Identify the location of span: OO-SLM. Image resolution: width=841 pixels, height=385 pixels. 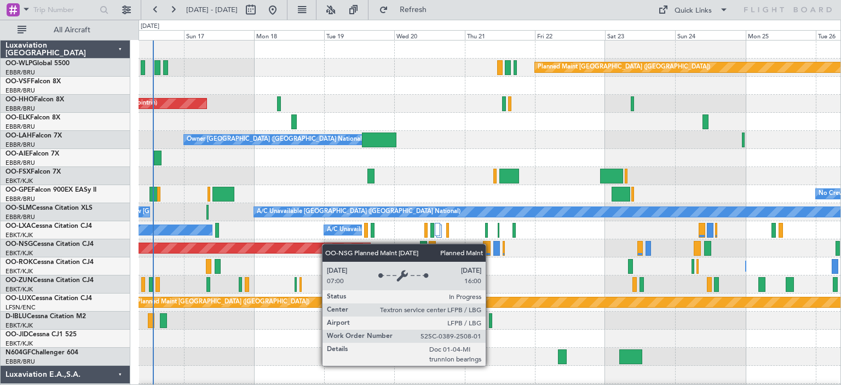
(19, 208).